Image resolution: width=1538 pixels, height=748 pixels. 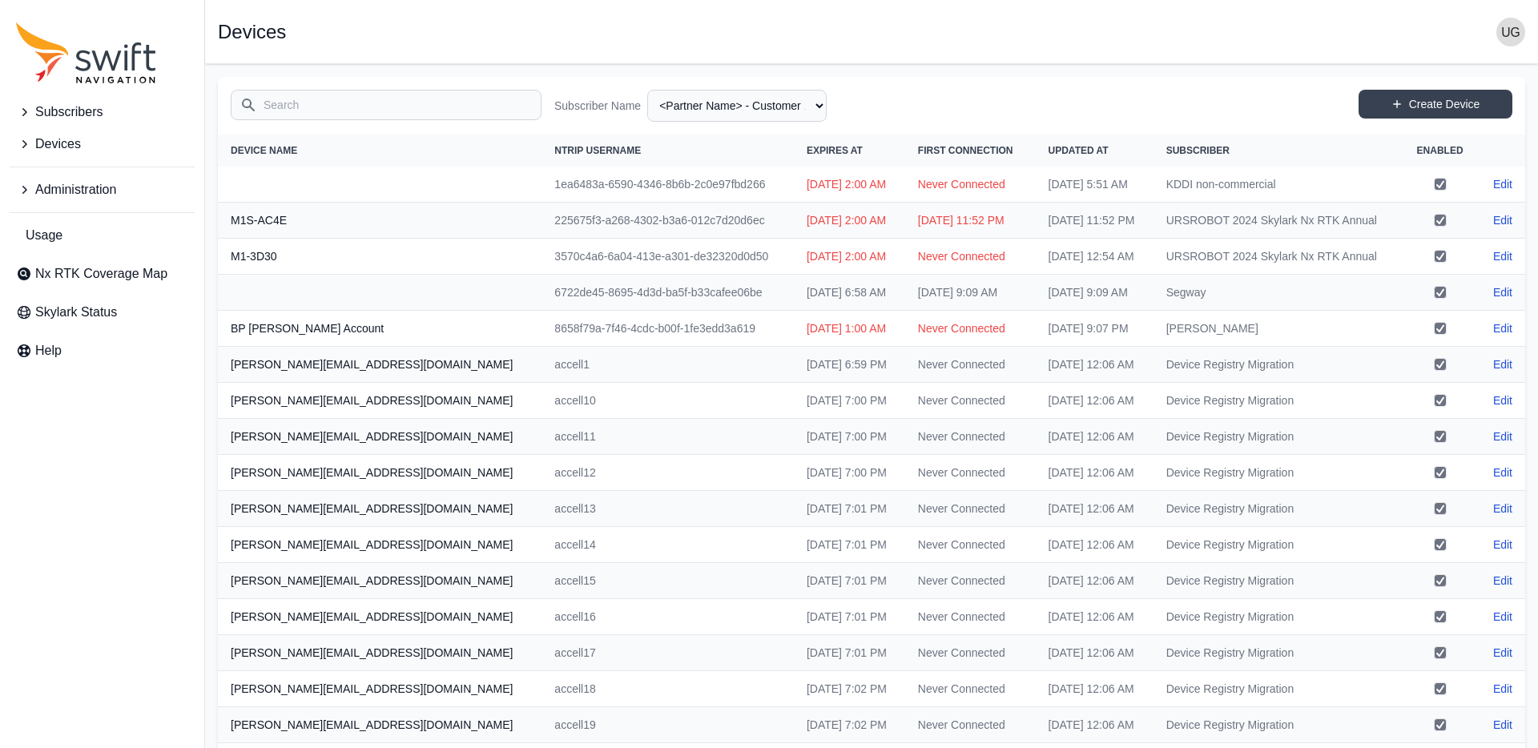 What do you see at coordinates (380, 151) in the screenshot?
I see `th: Device Name` at bounding box center [380, 151].